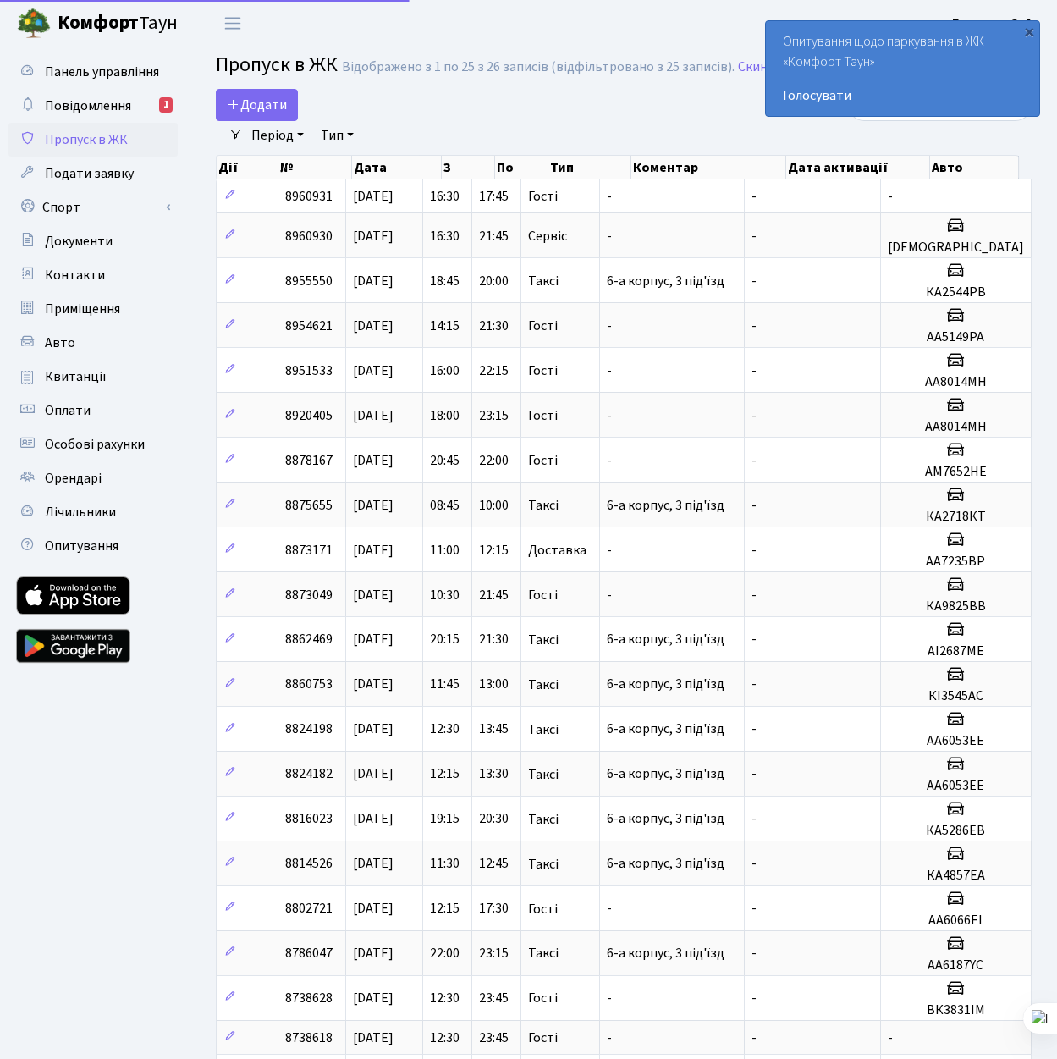 The width and height of the screenshot is (1057, 1059). I want to click on div: Опитування щодо паркування в ЖК «Комфорт Таун», so click(902, 69).